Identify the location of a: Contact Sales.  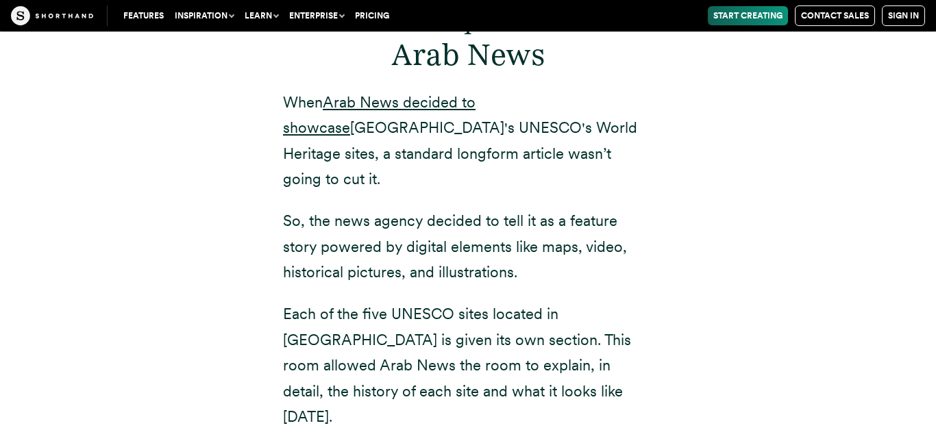
(834, 16).